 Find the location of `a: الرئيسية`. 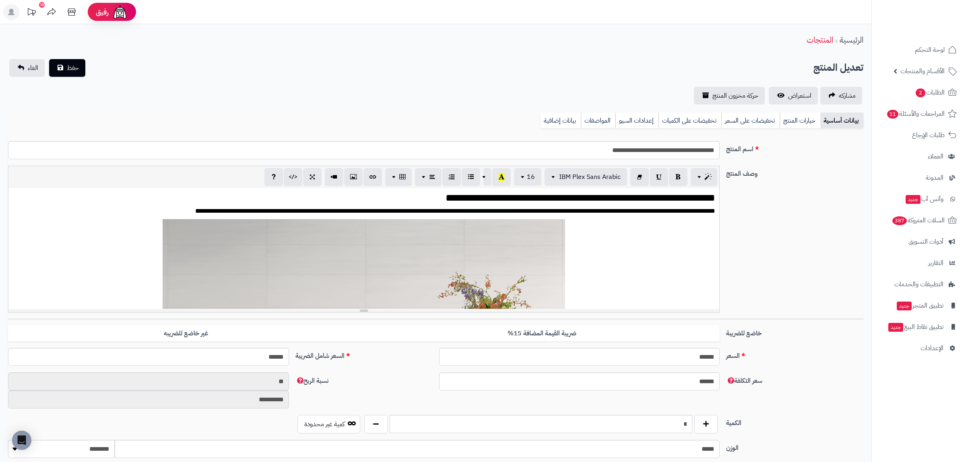

a: الرئيسية is located at coordinates (851, 40).